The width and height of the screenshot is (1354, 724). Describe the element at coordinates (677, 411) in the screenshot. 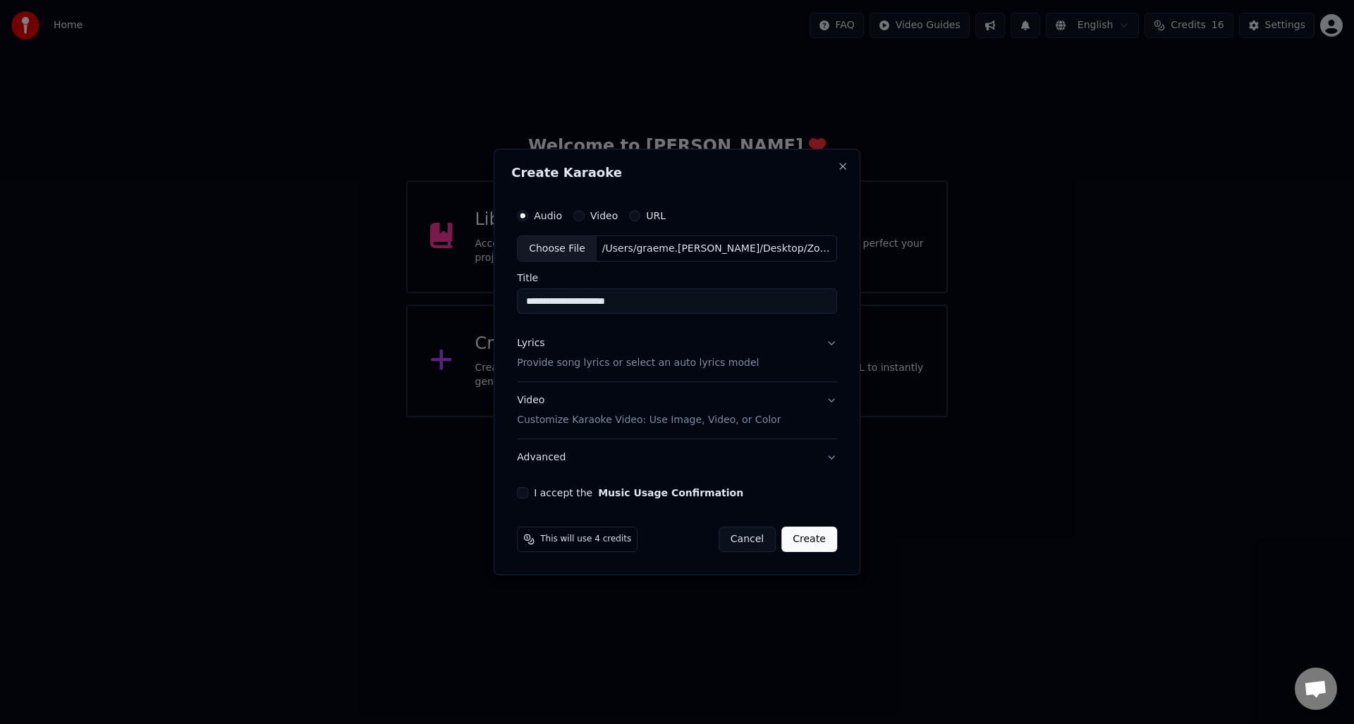

I see `button: VideoCustomize Karaoke Video: Use Image, Video, or Color` at that location.